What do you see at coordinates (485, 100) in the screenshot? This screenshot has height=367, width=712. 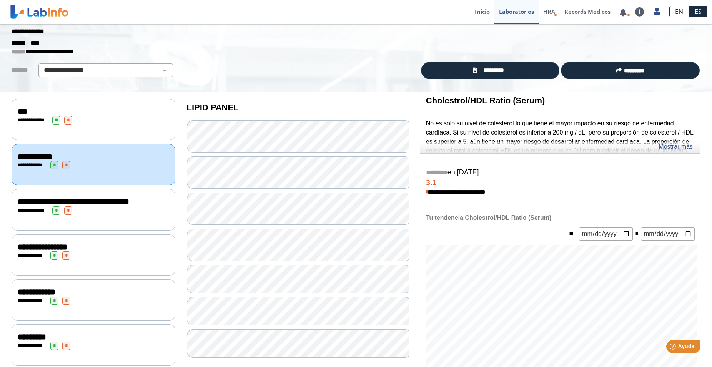 I see `b: Cholestrol/HDL Ratio (Serum)` at bounding box center [485, 100].